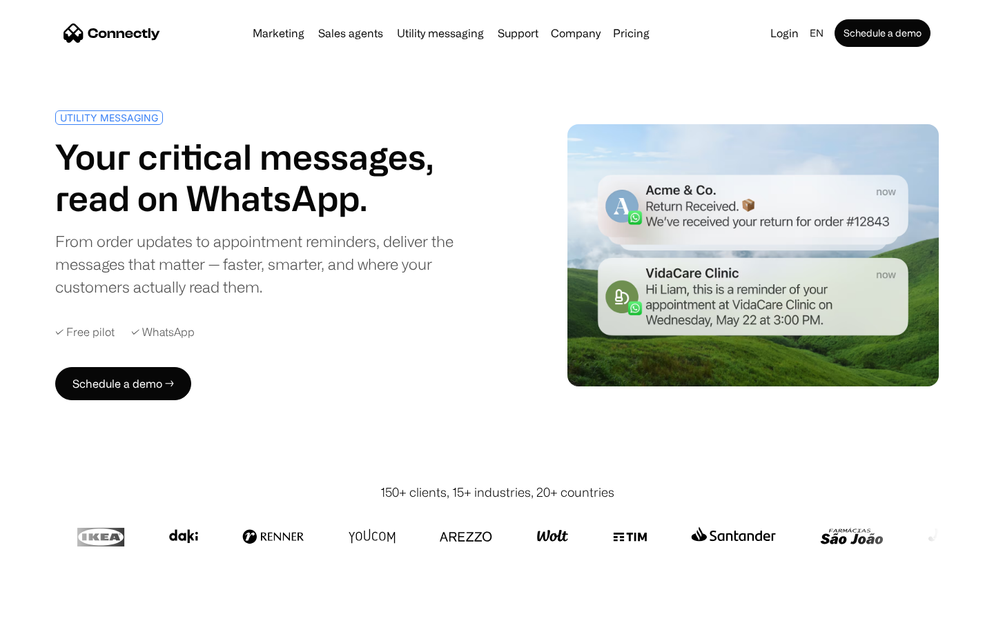 Image resolution: width=994 pixels, height=621 pixels. I want to click on h1: Your critical messages, read on WhatsApp., so click(273, 177).